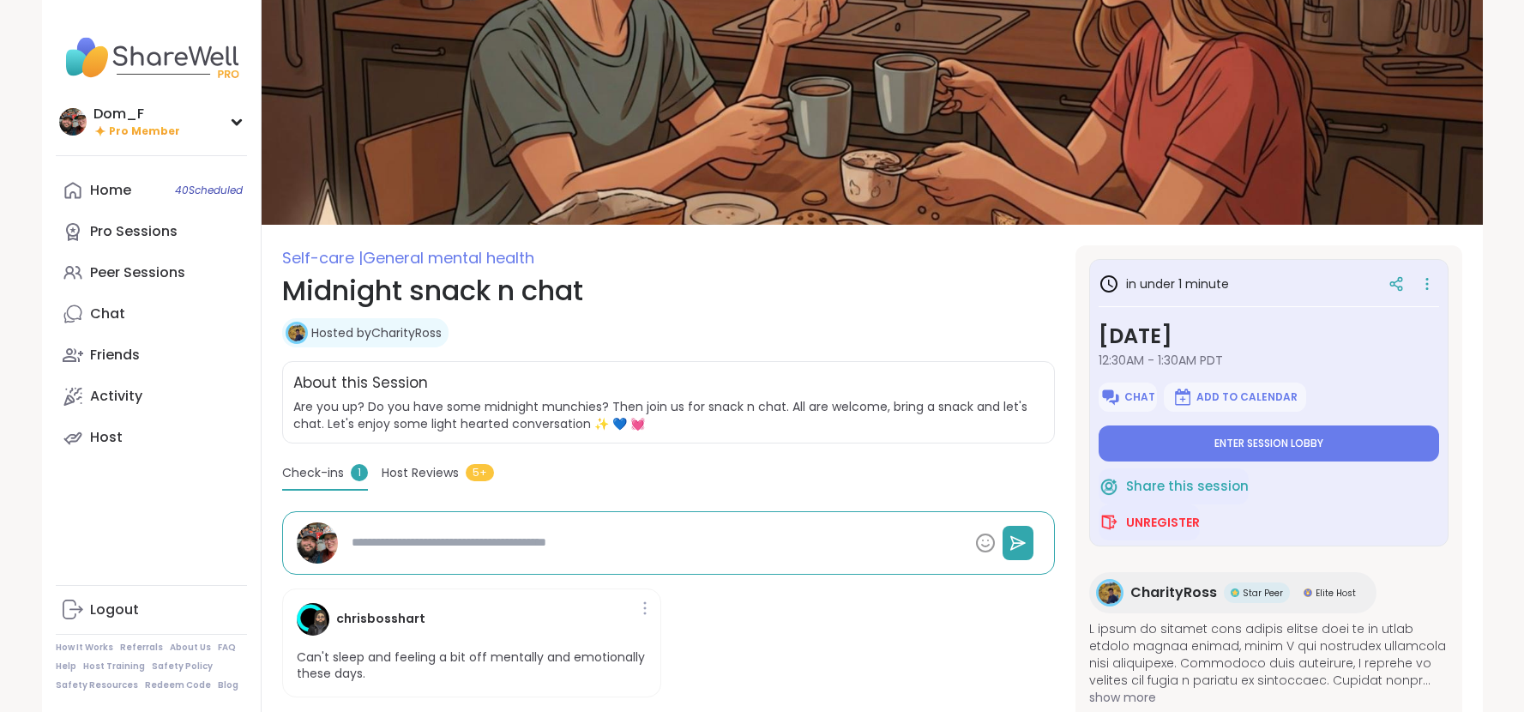 The width and height of the screenshot is (1524, 712). Describe the element at coordinates (84, 648) in the screenshot. I see `a: How It Works` at that location.